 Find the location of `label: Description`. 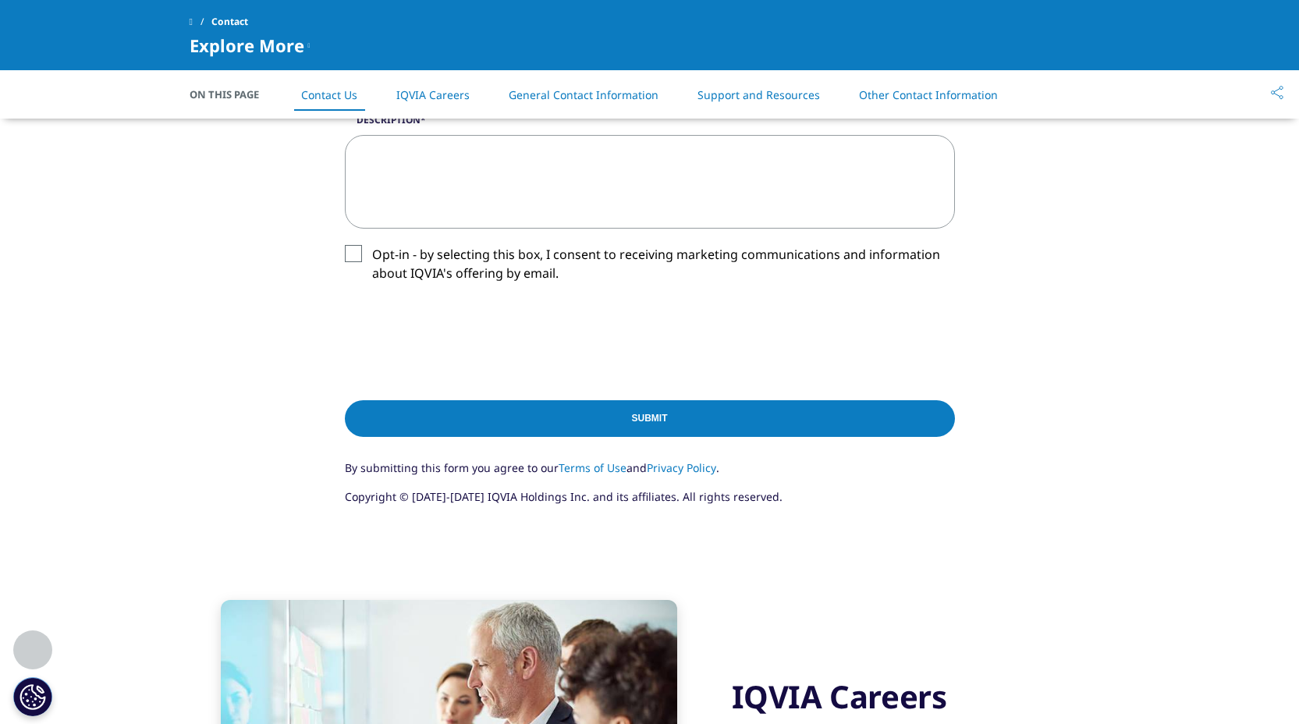

label: Description is located at coordinates (650, 124).